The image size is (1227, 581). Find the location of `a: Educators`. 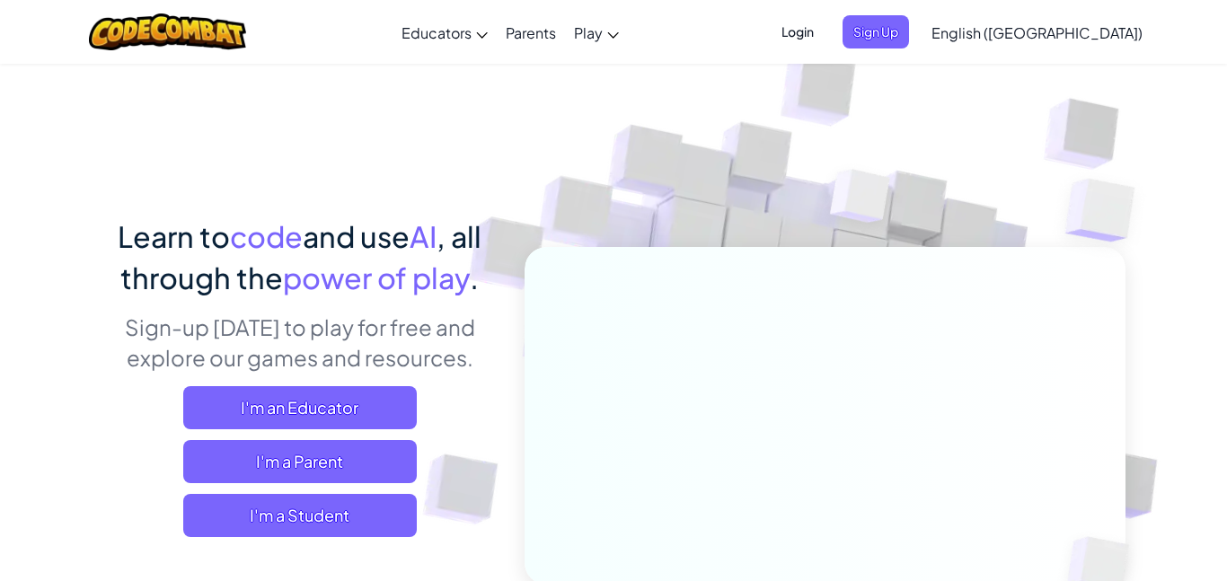

a: Educators is located at coordinates (445, 32).